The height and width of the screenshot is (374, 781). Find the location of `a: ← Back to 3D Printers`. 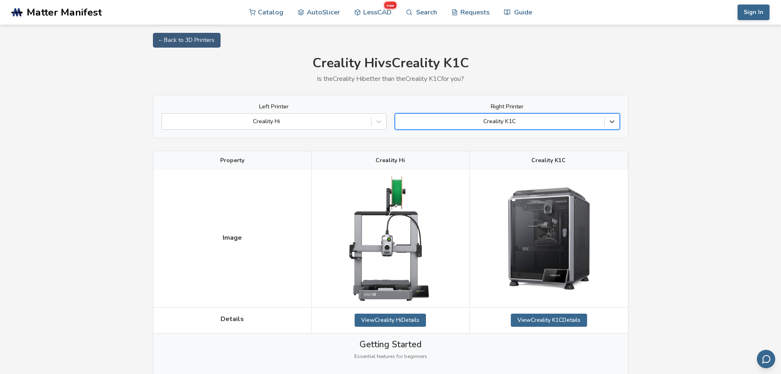

a: ← Back to 3D Printers is located at coordinates (187, 40).